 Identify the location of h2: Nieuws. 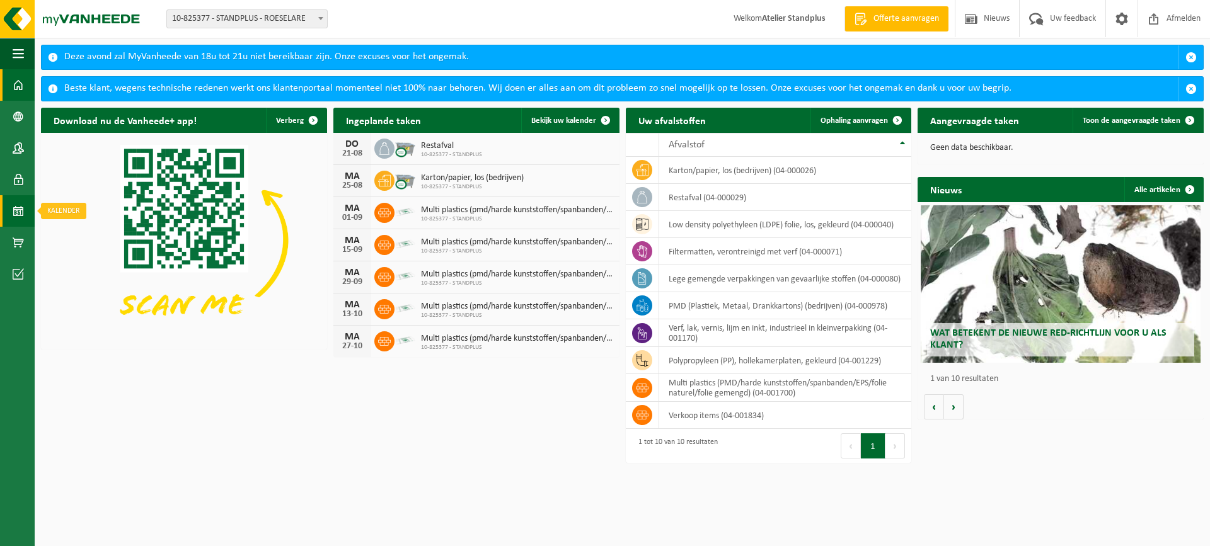
(946, 189).